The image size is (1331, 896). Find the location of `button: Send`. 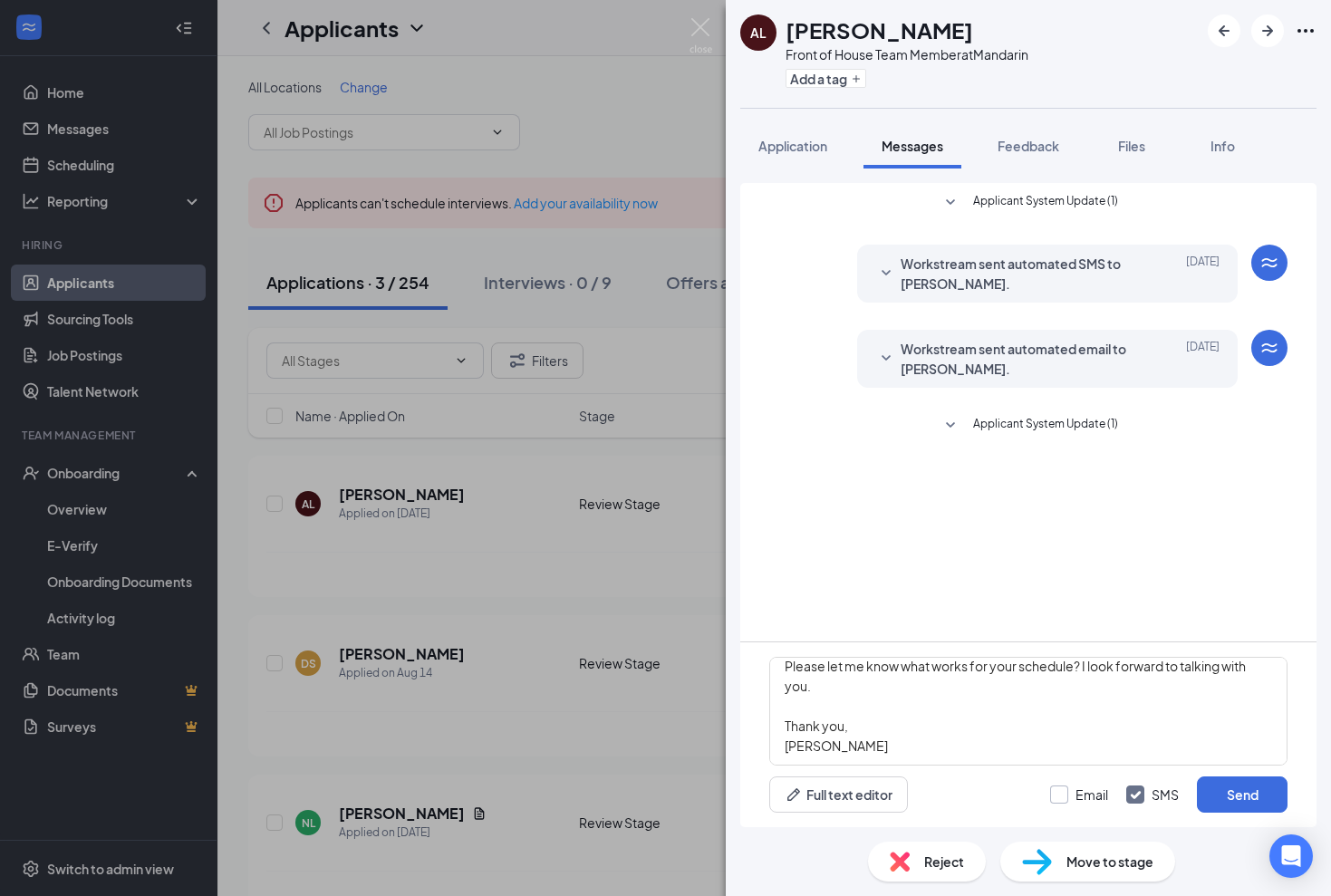

button: Send is located at coordinates (1242, 794).